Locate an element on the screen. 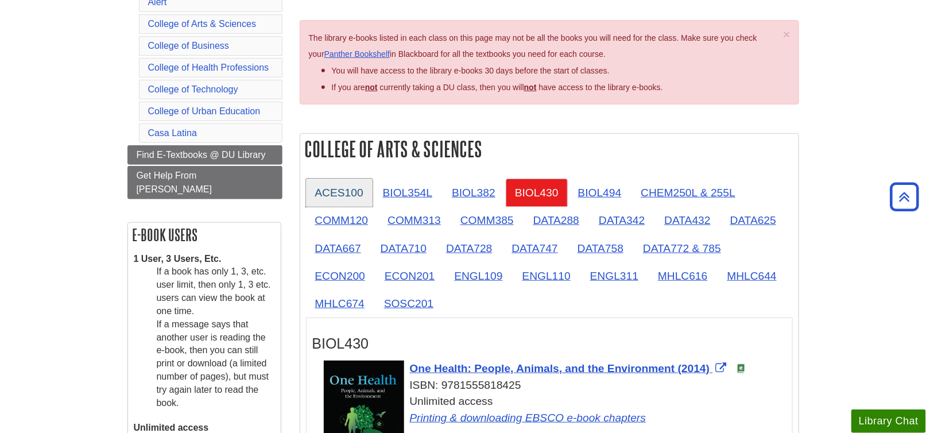 This screenshot has height=433, width=926. dd: If a book has only 1, 3, etc. user limit, then only 1, 3 etc. users can view the book at one time... is located at coordinates (216, 337).